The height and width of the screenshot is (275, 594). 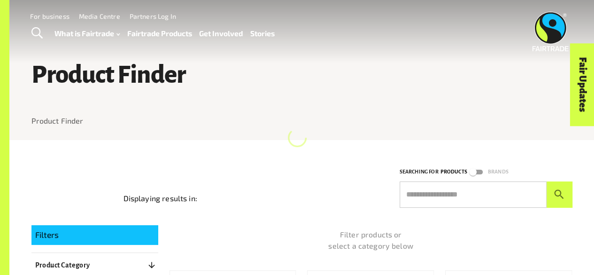 What do you see at coordinates (160, 198) in the screenshot?
I see `p: Displaying results in:` at bounding box center [160, 198].